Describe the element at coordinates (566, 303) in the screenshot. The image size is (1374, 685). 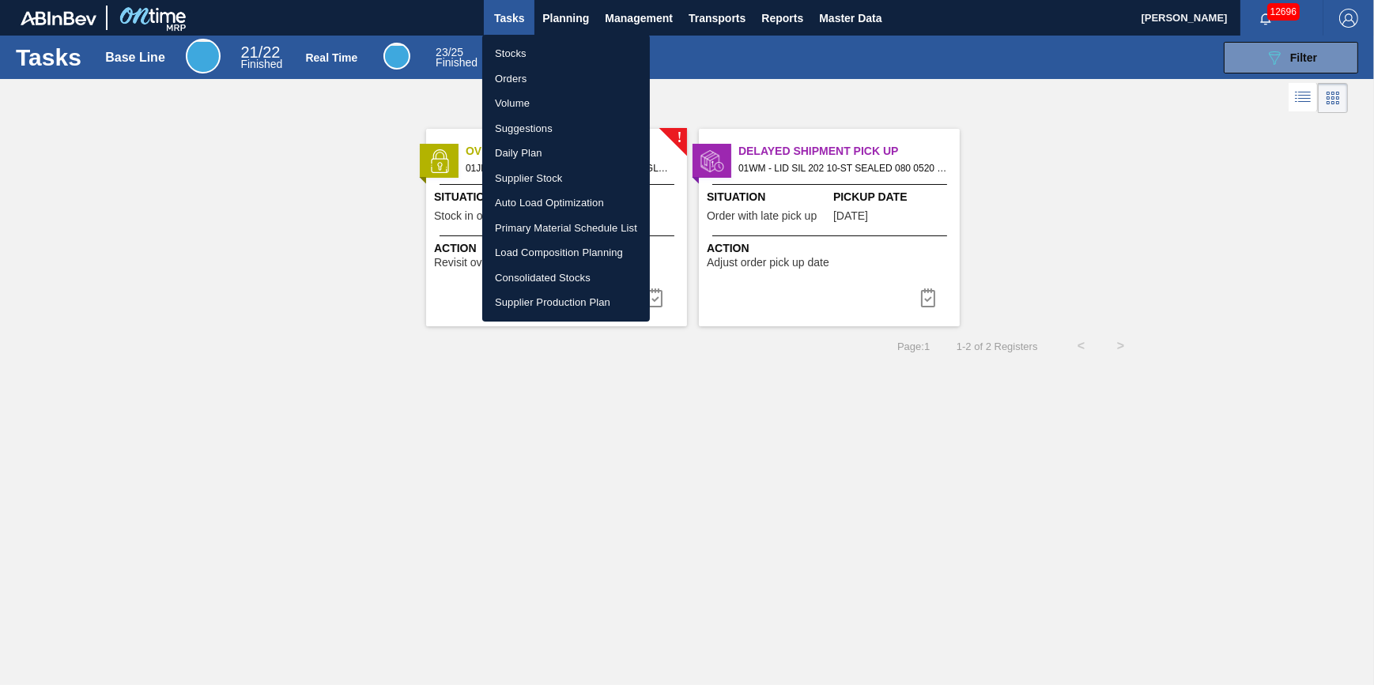
I see `li: Supplier Production Plan` at that location.